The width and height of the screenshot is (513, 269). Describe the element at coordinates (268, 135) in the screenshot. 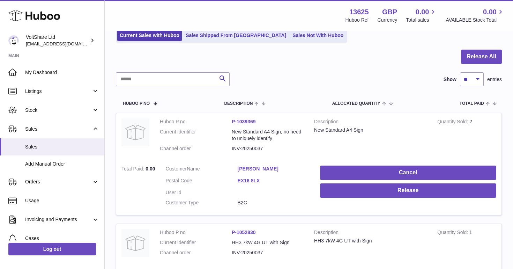

I see `dd: New Standard A4 Sign, no need to uniquely identify` at that location.